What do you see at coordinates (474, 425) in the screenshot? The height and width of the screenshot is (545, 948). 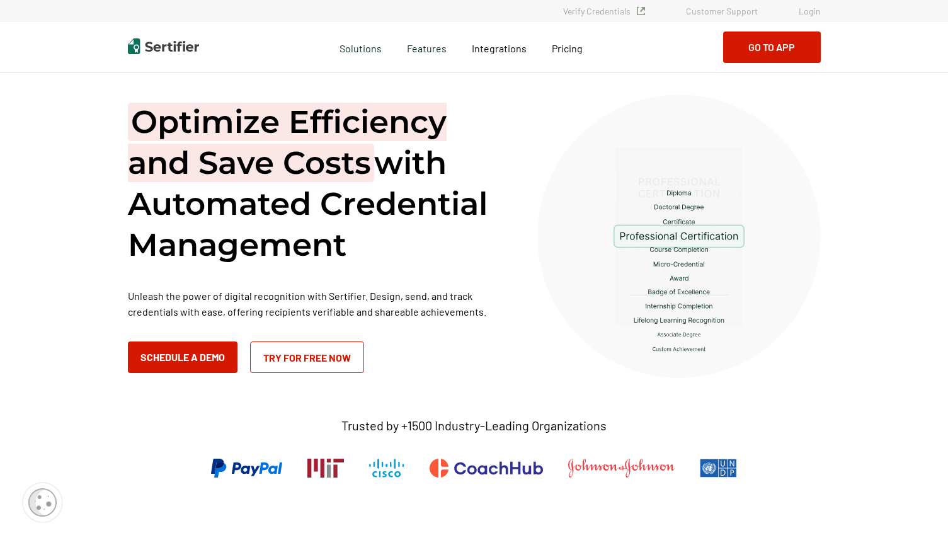 I see `p: Trusted by +1500 Industry-Leading Organizations` at bounding box center [474, 425].